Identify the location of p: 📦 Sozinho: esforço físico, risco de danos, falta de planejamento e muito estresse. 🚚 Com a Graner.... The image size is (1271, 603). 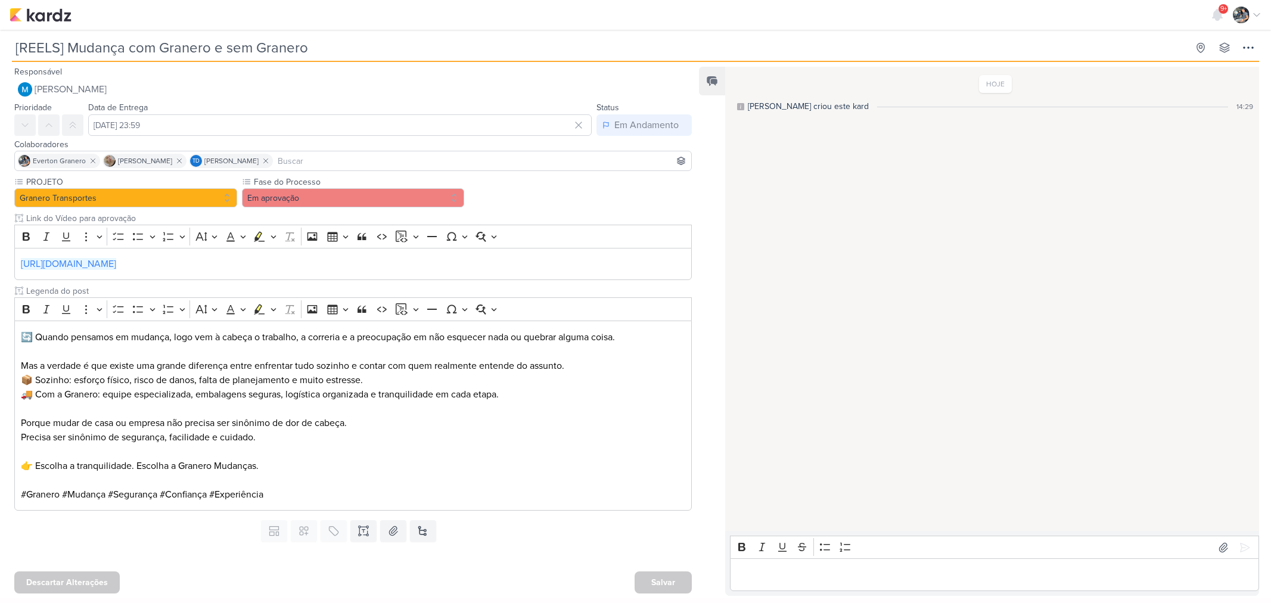
(353, 387).